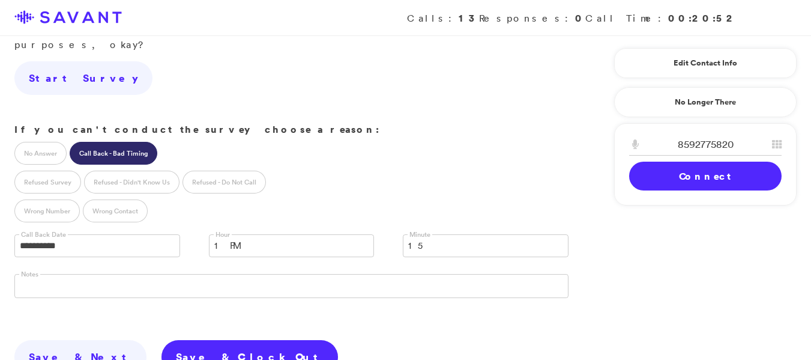  I want to click on label: Refused Survey, so click(47, 182).